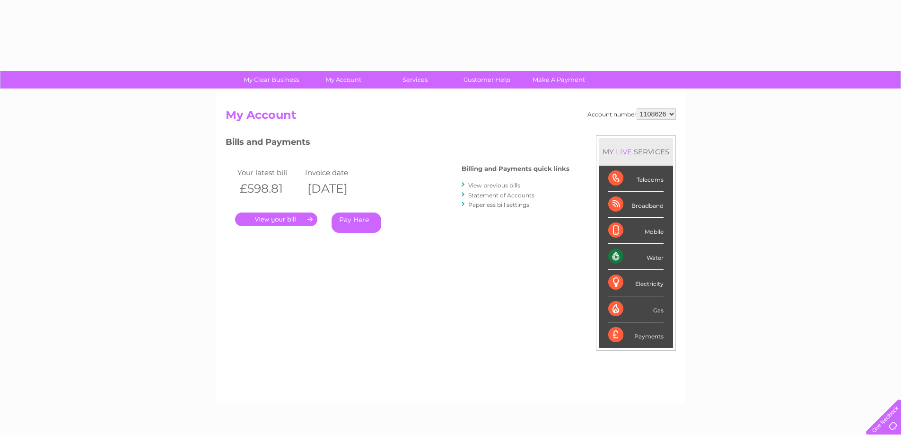 The image size is (901, 435). What do you see at coordinates (636, 309) in the screenshot?
I see `div: Gas` at bounding box center [636, 309].